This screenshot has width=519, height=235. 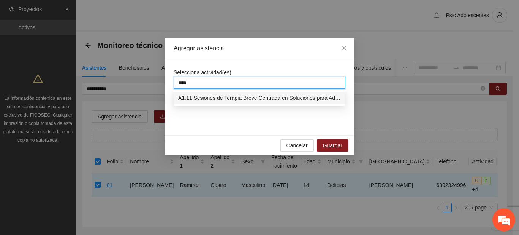 I want to click on span: Guardar, so click(x=333, y=145).